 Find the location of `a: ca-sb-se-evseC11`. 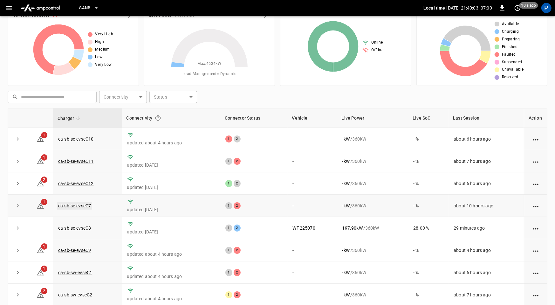

a: ca-sb-se-evseC11 is located at coordinates (76, 161).